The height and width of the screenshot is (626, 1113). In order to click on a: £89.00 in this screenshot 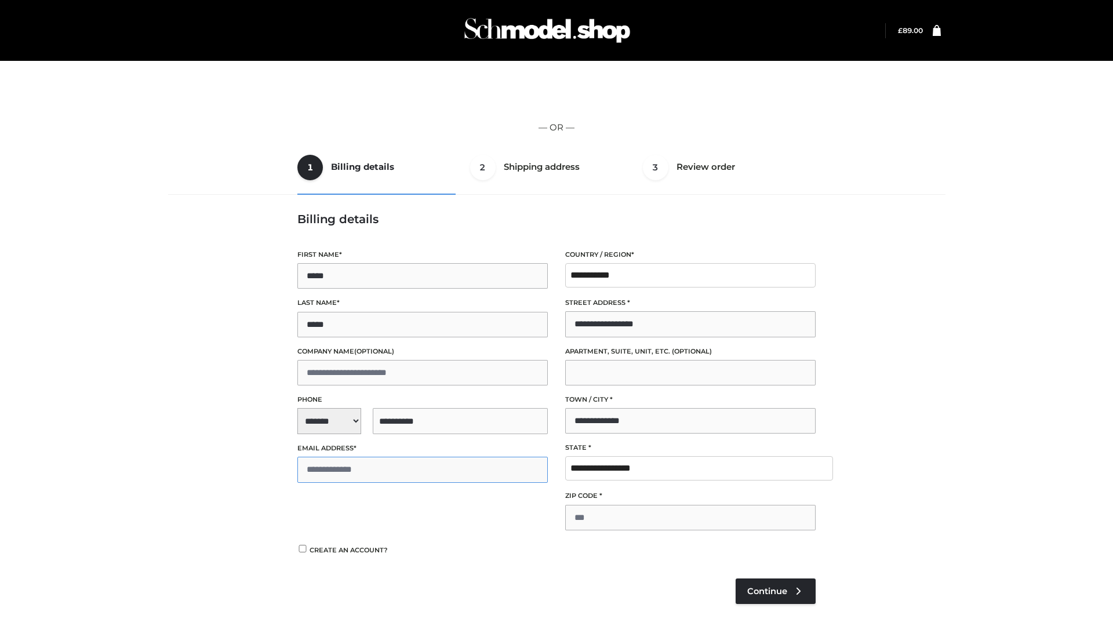, I will do `click(910, 30)`.